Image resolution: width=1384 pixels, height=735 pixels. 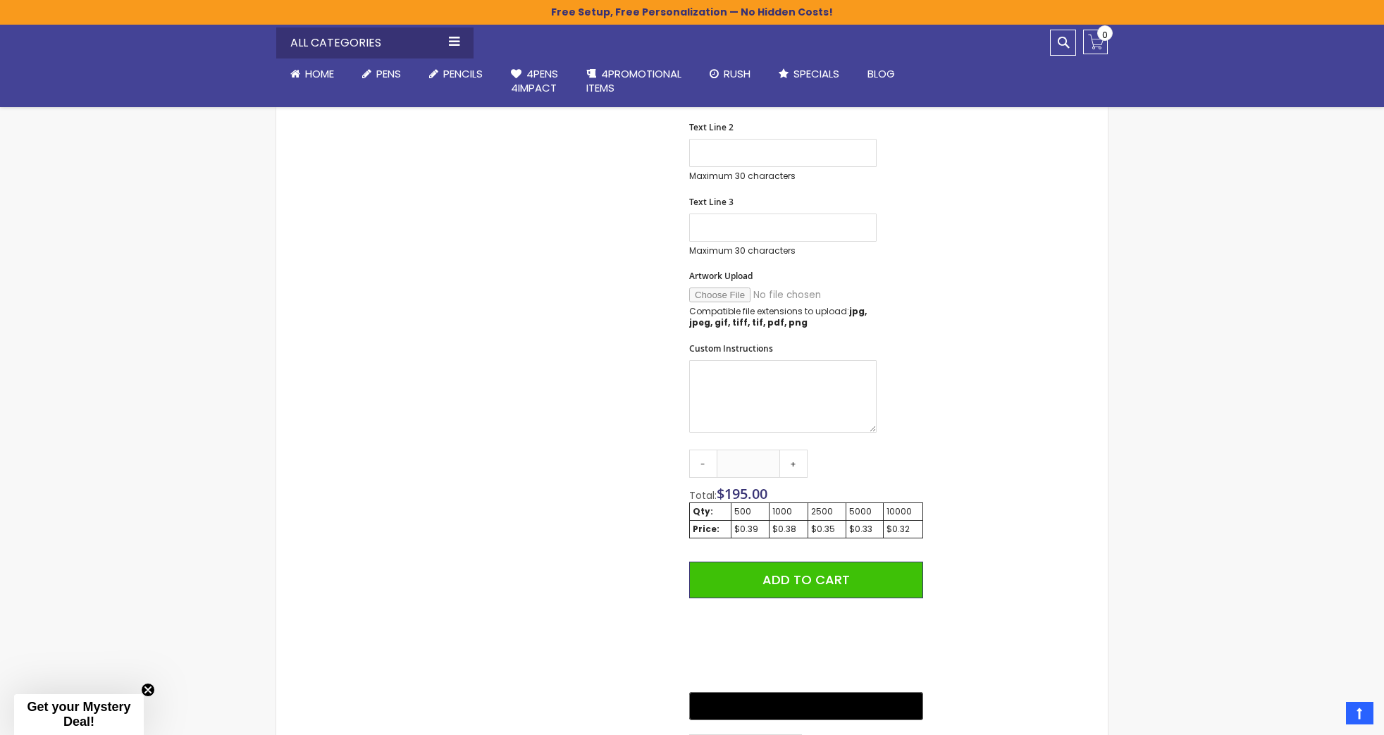 I want to click on span: Pens, so click(x=388, y=73).